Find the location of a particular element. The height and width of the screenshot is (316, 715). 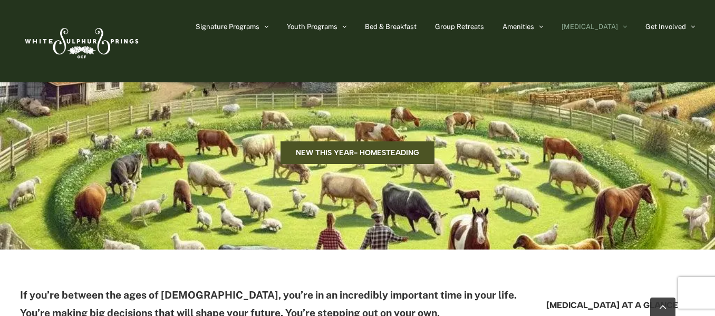

span: New this year- Homesteading is located at coordinates (358, 152).